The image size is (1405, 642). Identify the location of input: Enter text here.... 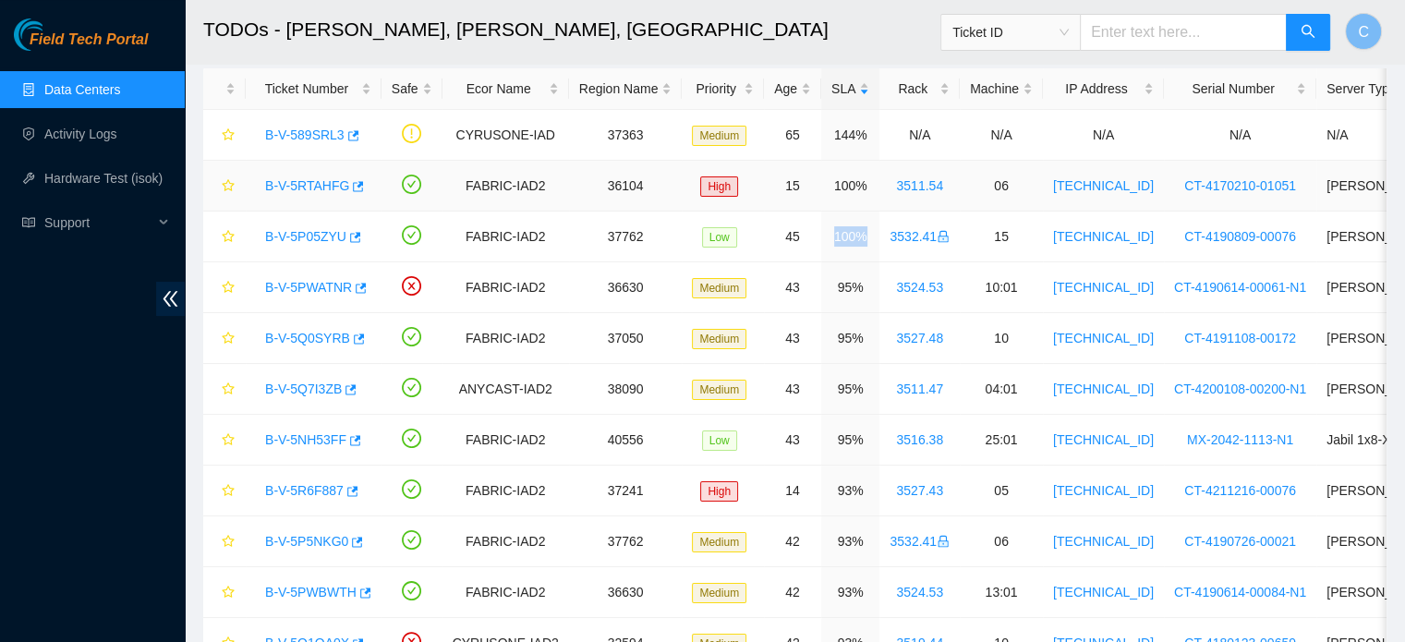
(1183, 32).